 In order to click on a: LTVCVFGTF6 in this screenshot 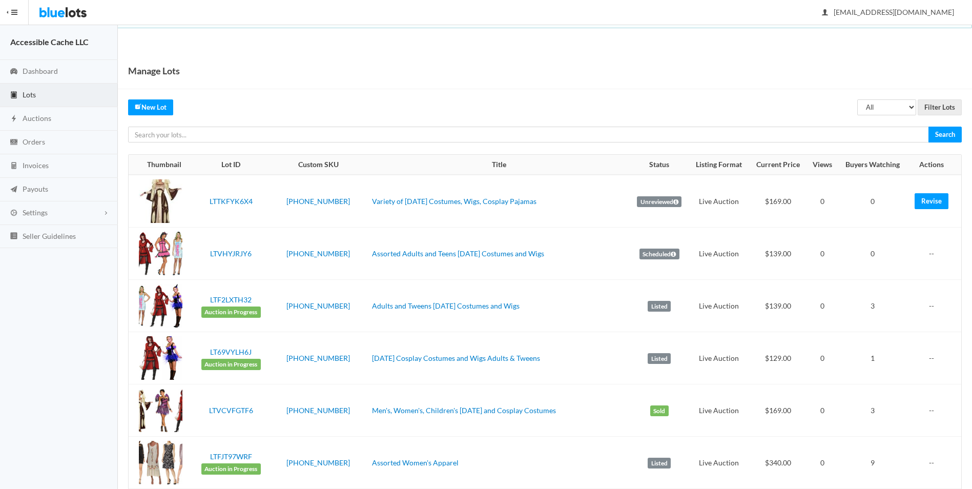, I will do `click(231, 410)`.